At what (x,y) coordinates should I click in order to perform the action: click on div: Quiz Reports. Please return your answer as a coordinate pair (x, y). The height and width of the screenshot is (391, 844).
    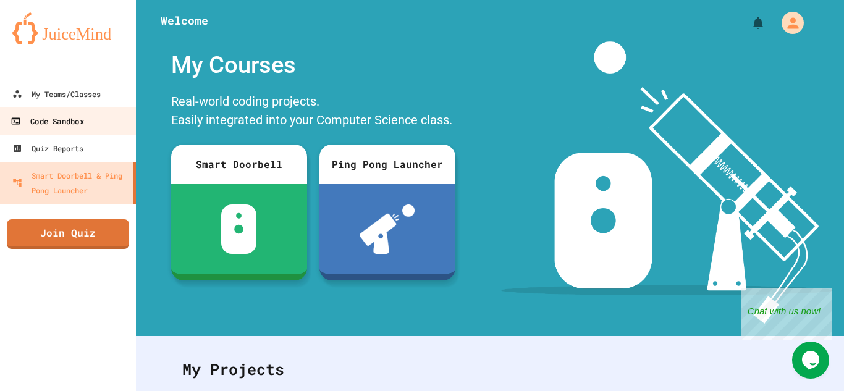
    Looking at the image, I should click on (48, 148).